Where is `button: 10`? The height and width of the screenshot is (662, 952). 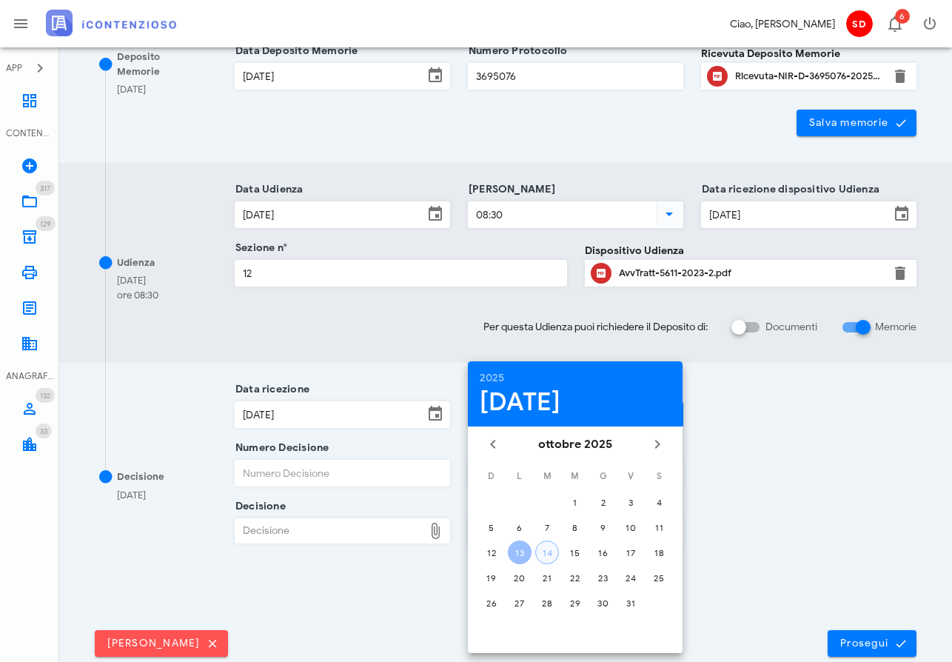 button: 10 is located at coordinates (631, 527).